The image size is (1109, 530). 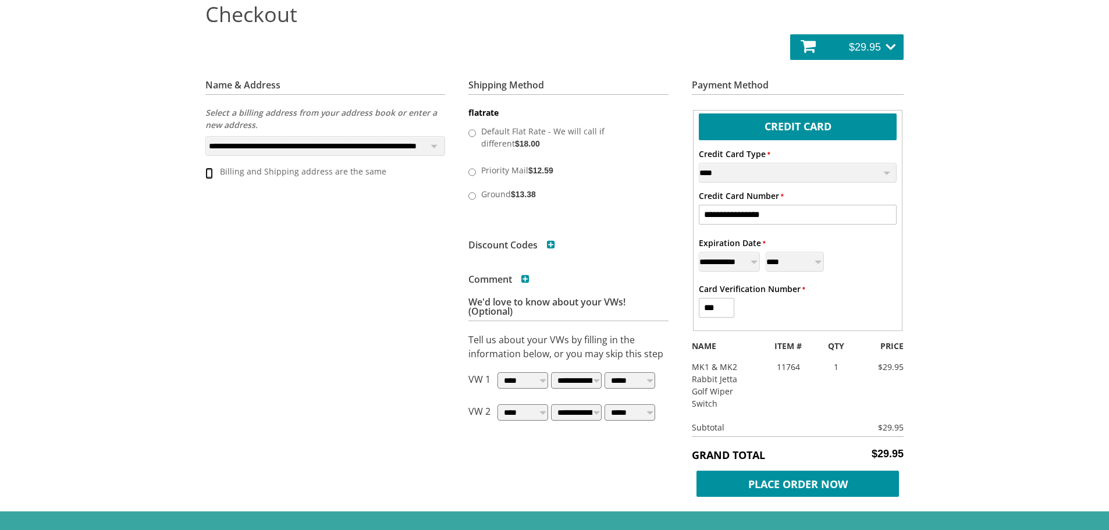 I want to click on p: Tell us about your VWs by filling in the information below, or you may skip this step, so click(x=569, y=347).